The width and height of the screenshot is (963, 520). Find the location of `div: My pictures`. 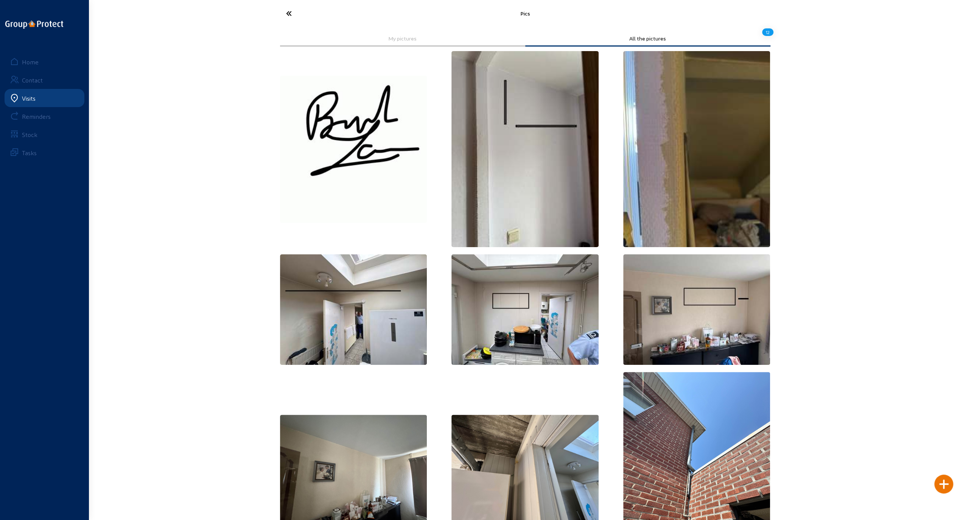

div: My pictures is located at coordinates (402, 38).